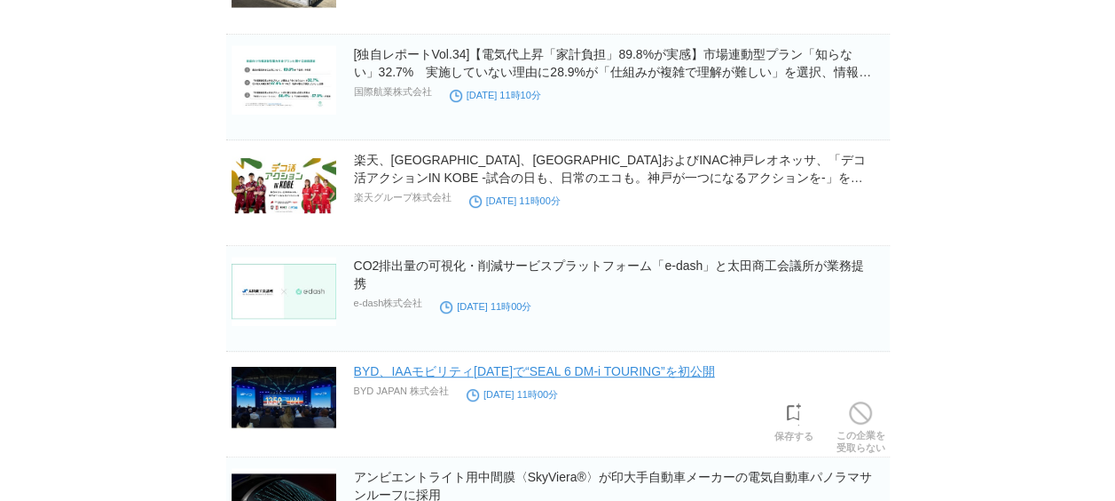 This screenshot has height=501, width=1115. What do you see at coordinates (401, 390) in the screenshot?
I see `p: BYD JAPAN 株式会社` at bounding box center [401, 390].